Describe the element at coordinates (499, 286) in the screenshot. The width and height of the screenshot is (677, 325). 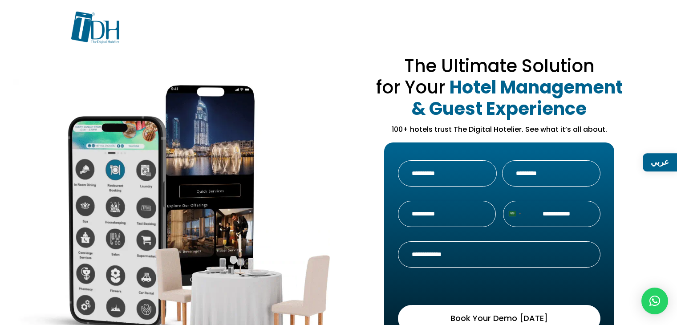
I see `label: CAPTCHA` at that location.